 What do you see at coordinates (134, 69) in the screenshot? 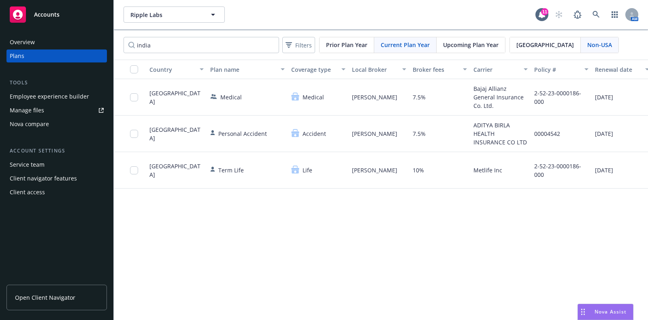
I see `input: Select all` at bounding box center [134, 69].